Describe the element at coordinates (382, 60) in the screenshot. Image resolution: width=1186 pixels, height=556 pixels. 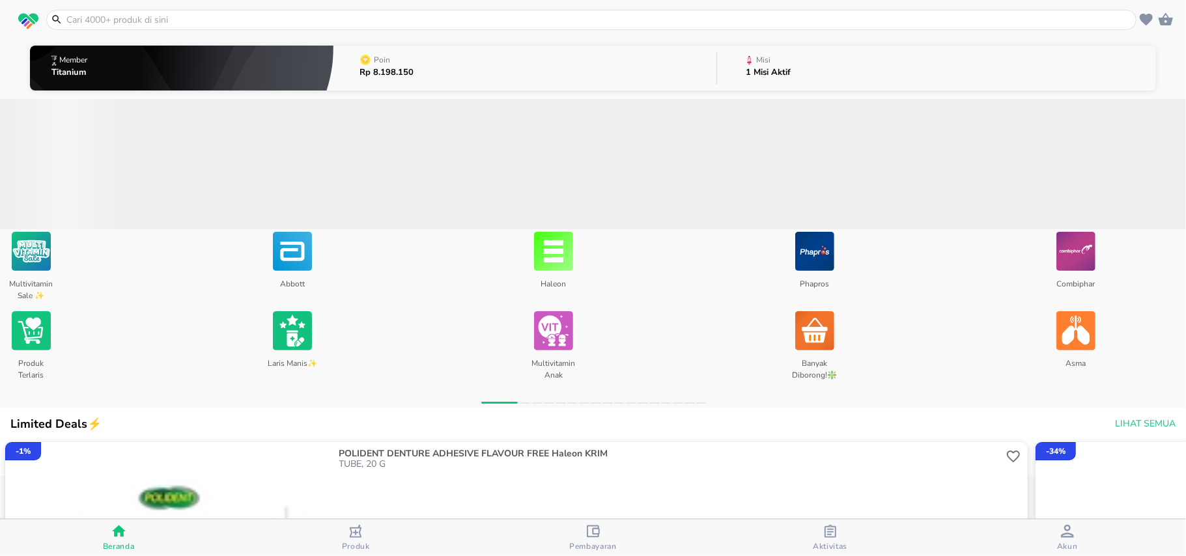
I see `p: Poin` at that location.